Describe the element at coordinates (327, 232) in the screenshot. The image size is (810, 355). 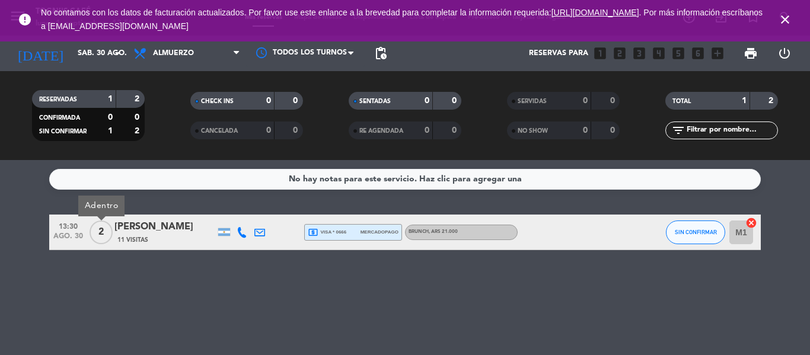
I see `span: visa * 0666` at that location.